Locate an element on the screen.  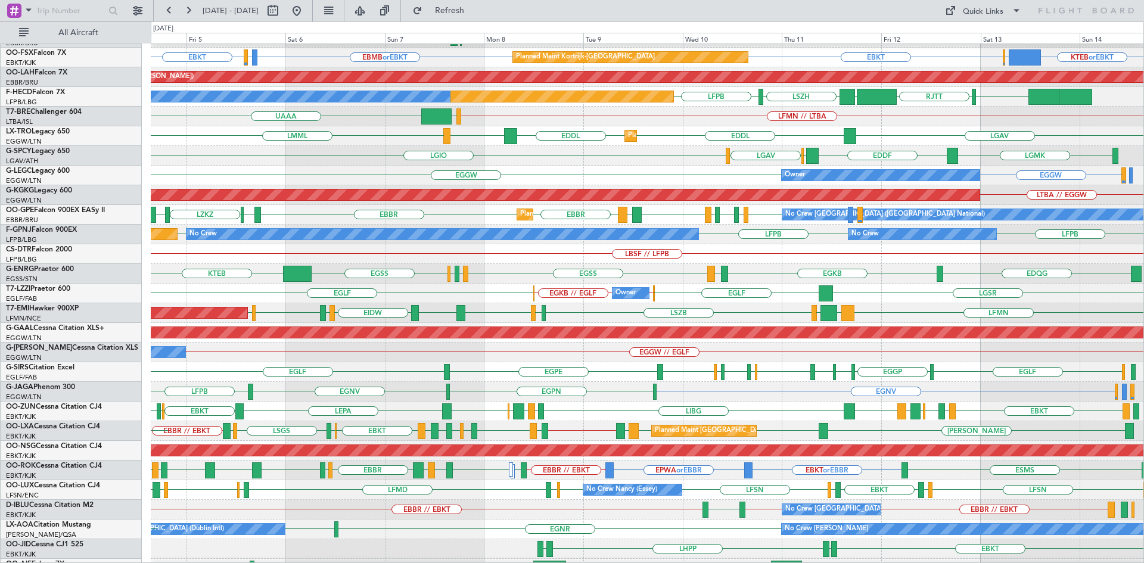
a: F-GPNJFalcon 900EX is located at coordinates (41, 230).